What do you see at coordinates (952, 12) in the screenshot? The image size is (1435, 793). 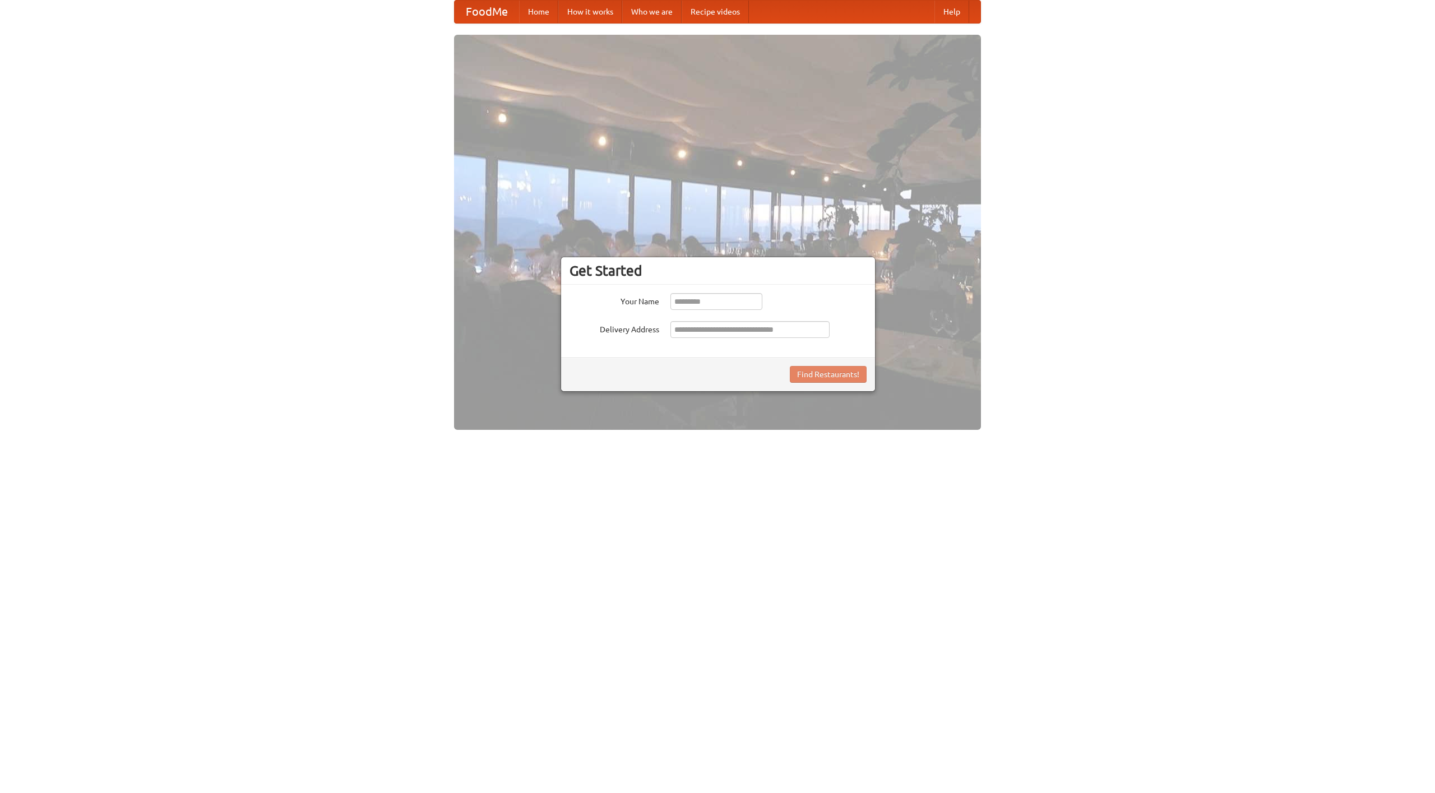 I see `a: Help` at bounding box center [952, 12].